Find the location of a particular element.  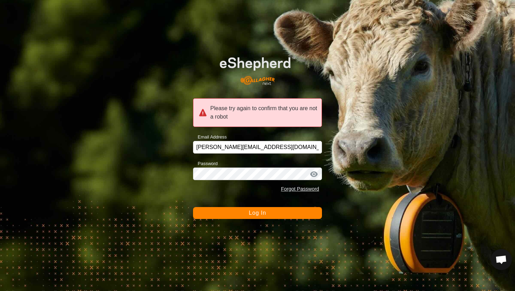

div: Open chat is located at coordinates (501, 260).